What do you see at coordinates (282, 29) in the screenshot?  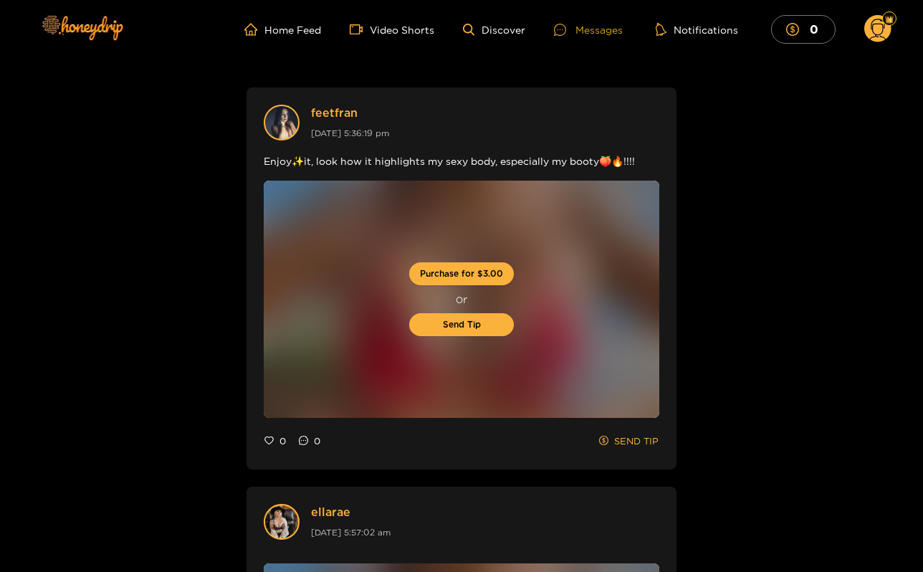 I see `a: Home Feed` at bounding box center [282, 29].